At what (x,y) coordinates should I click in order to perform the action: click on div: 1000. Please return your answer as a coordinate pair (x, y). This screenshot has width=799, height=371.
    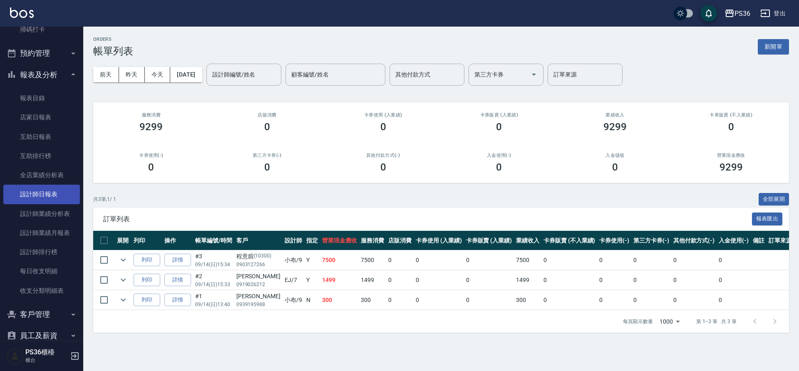
    Looking at the image, I should click on (669, 322).